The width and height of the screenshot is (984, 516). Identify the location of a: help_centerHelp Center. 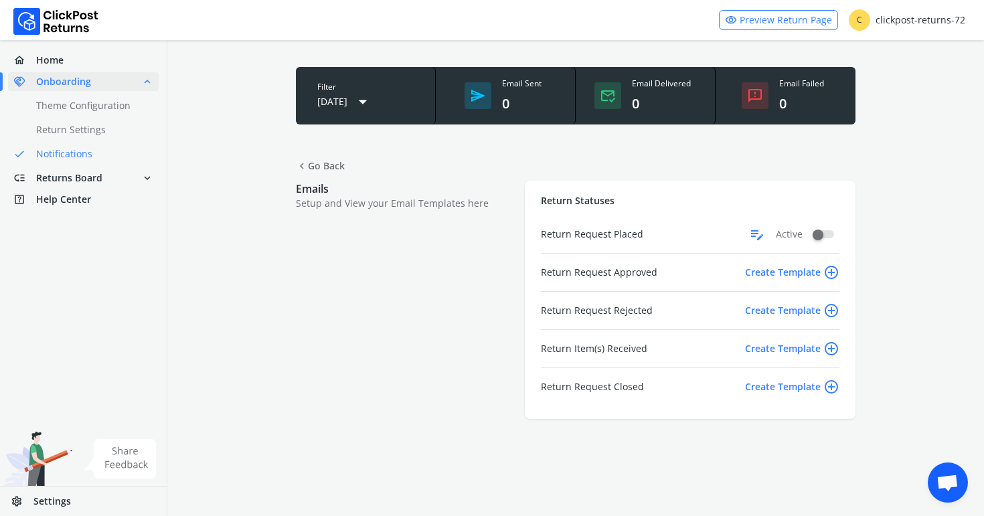
(83, 199).